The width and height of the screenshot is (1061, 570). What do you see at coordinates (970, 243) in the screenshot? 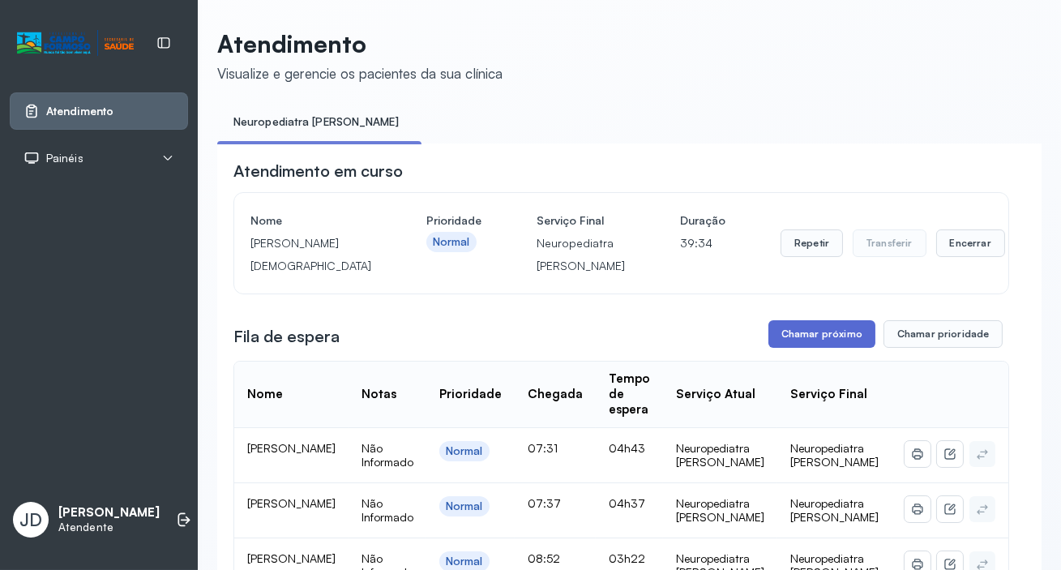
I see `button: Encerrar` at bounding box center [970, 243].